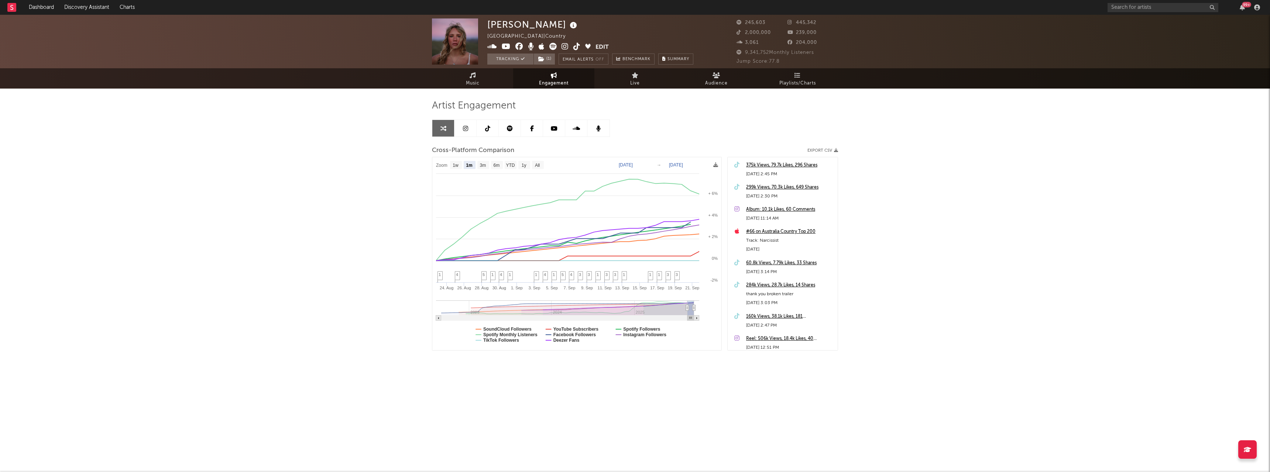  What do you see at coordinates (554, 78) in the screenshot?
I see `a: Engagement` at bounding box center [554, 78].